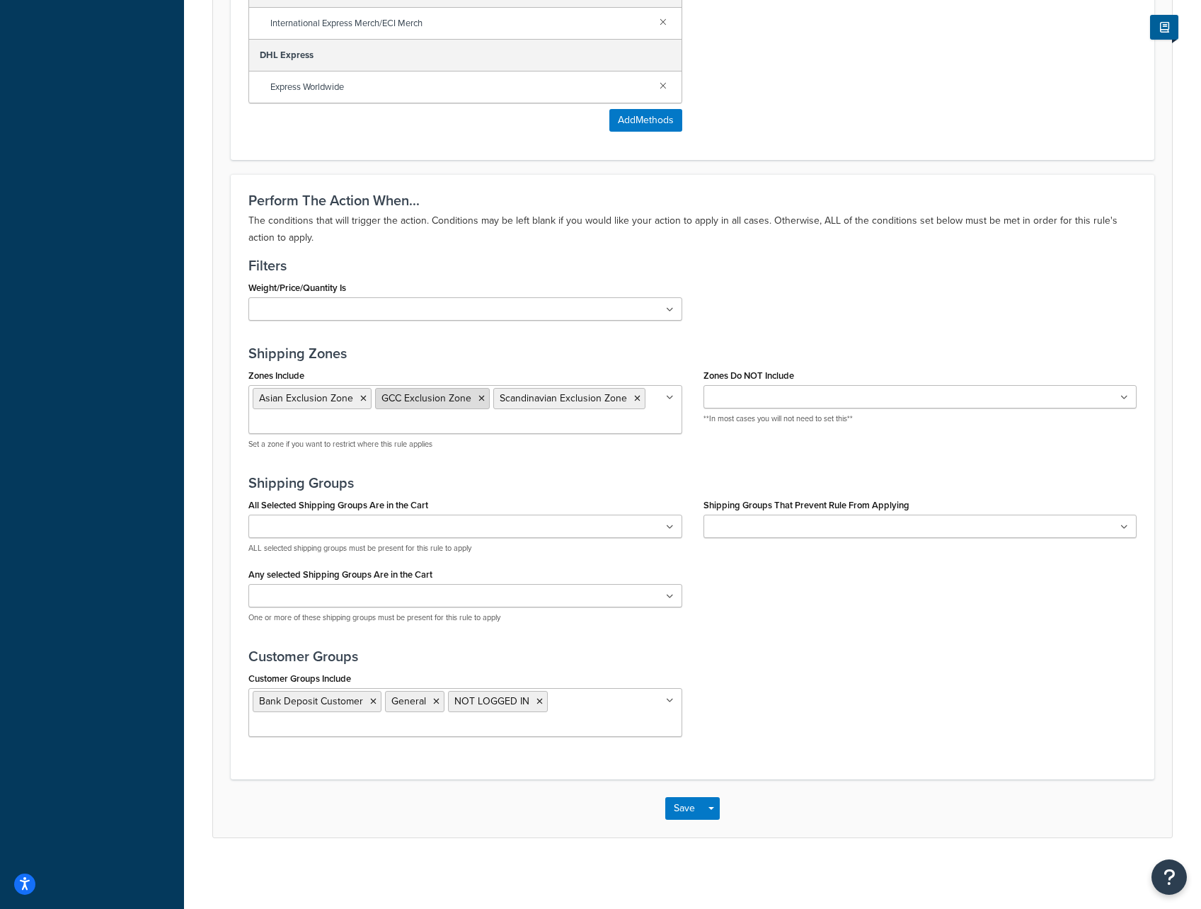 The image size is (1201, 909). I want to click on label: Any selected Shipping Groups Are in the Cart, so click(340, 574).